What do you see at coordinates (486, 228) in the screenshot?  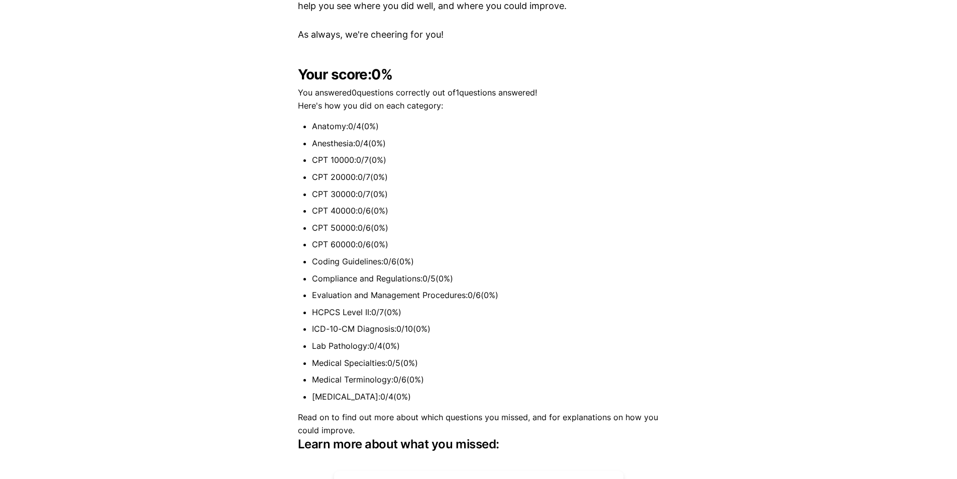 I see `li: CPT 50000 : 0 / 6 ( 0 %)` at bounding box center [486, 228].